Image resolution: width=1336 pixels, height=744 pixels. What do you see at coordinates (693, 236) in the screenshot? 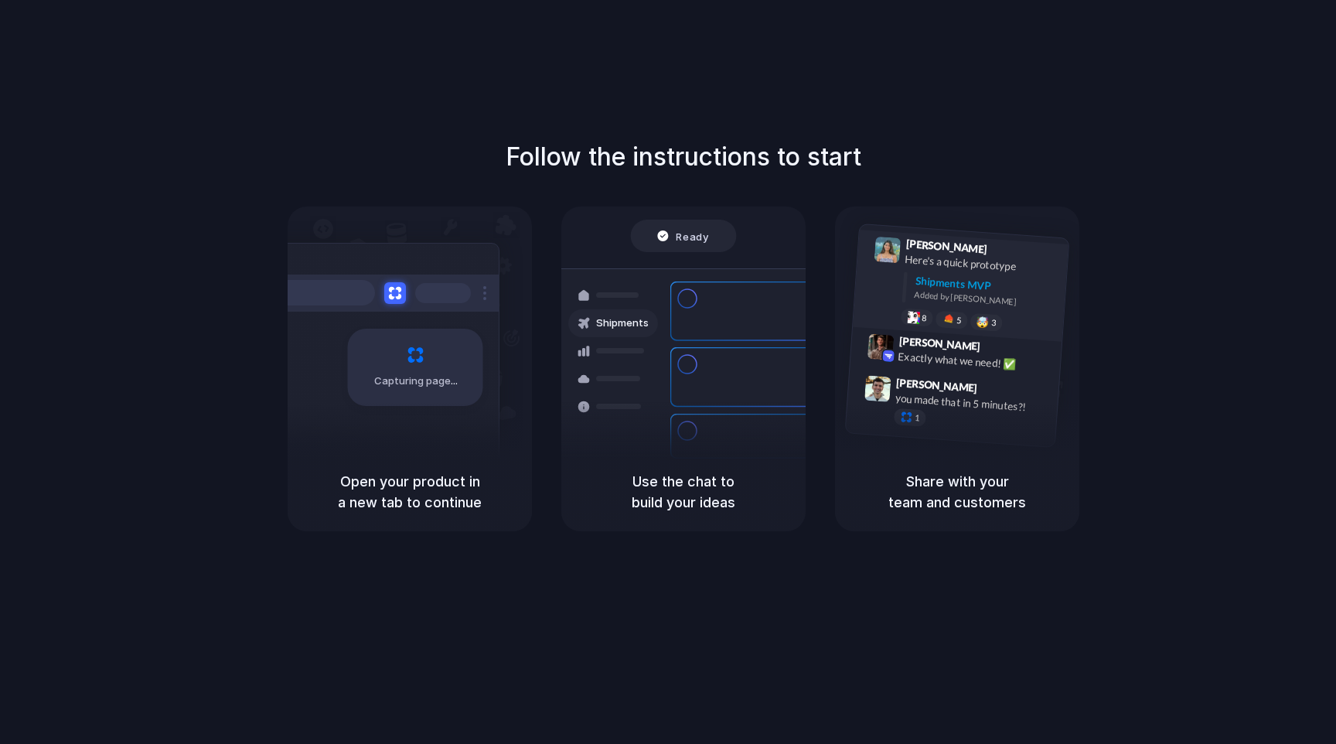
I see `span: Ready` at bounding box center [693, 236].